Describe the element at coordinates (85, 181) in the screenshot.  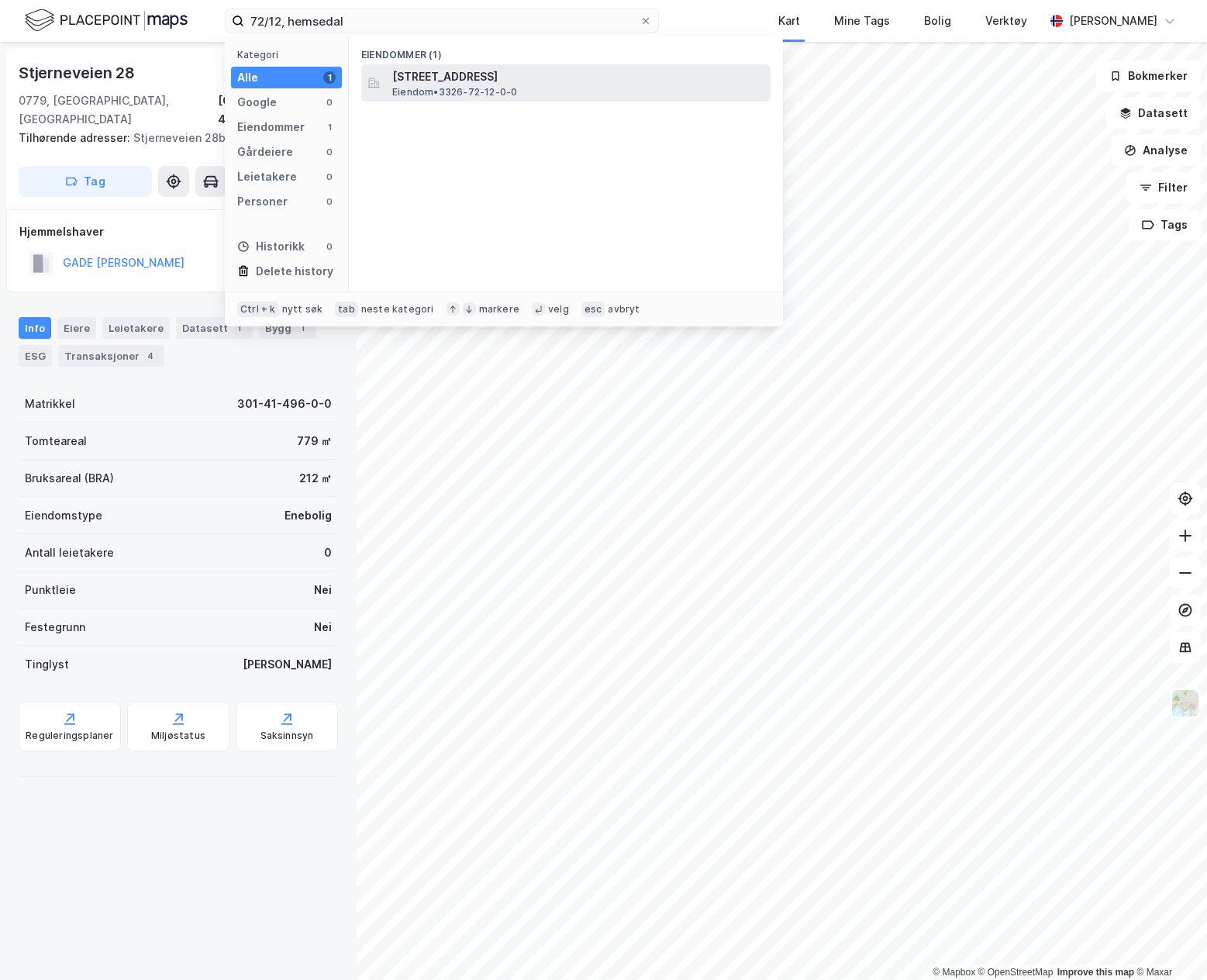
I see `button: Tag` at that location.